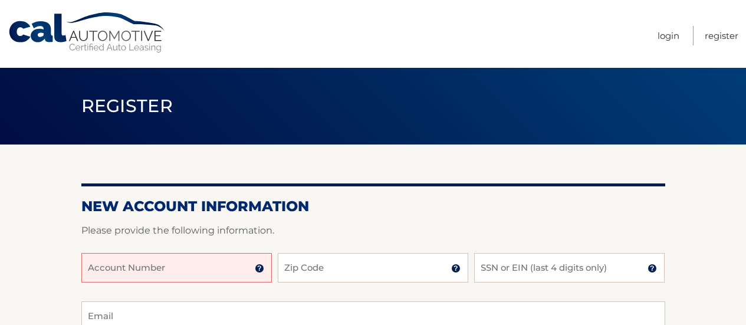 This screenshot has width=746, height=325. Describe the element at coordinates (87, 32) in the screenshot. I see `a: Cal Automotive` at that location.